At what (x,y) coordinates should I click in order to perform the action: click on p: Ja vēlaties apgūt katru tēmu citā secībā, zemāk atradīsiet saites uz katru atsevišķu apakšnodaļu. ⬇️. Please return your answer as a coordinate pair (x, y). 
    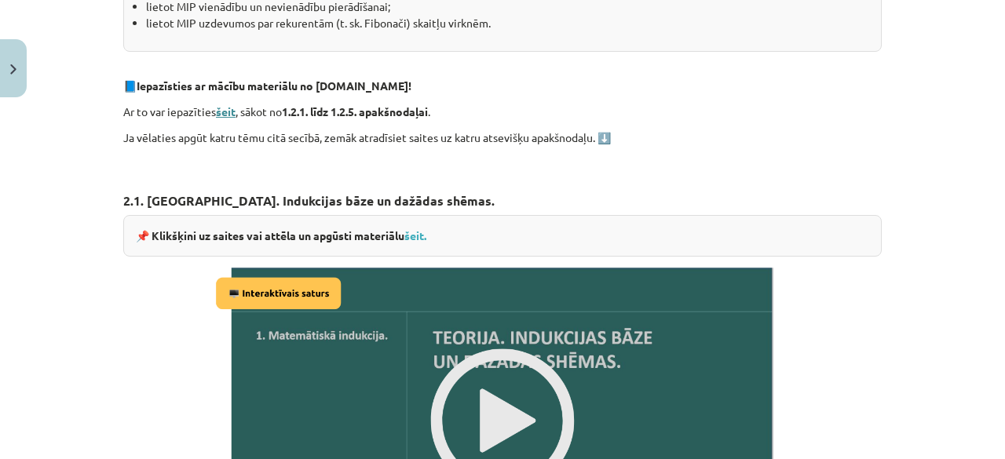
    Looking at the image, I should click on (502, 137).